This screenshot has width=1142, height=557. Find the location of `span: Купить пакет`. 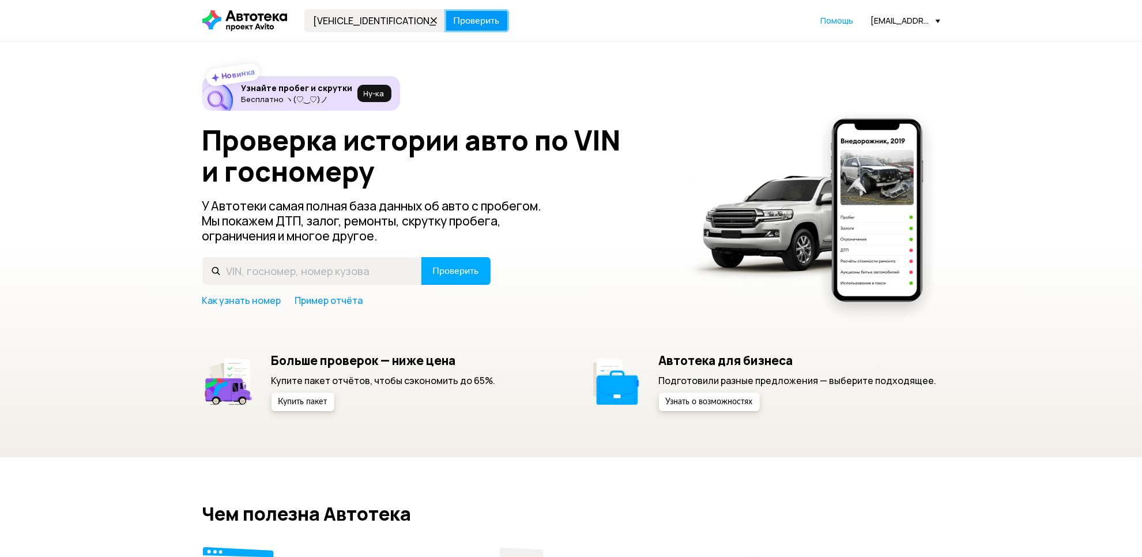

span: Купить пакет is located at coordinates (303, 402).